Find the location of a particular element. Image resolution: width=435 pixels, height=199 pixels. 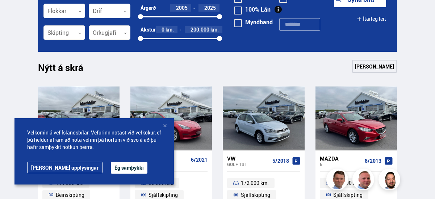

img: FbJEzSuNWCJXmdc-.webp is located at coordinates (338, 180).